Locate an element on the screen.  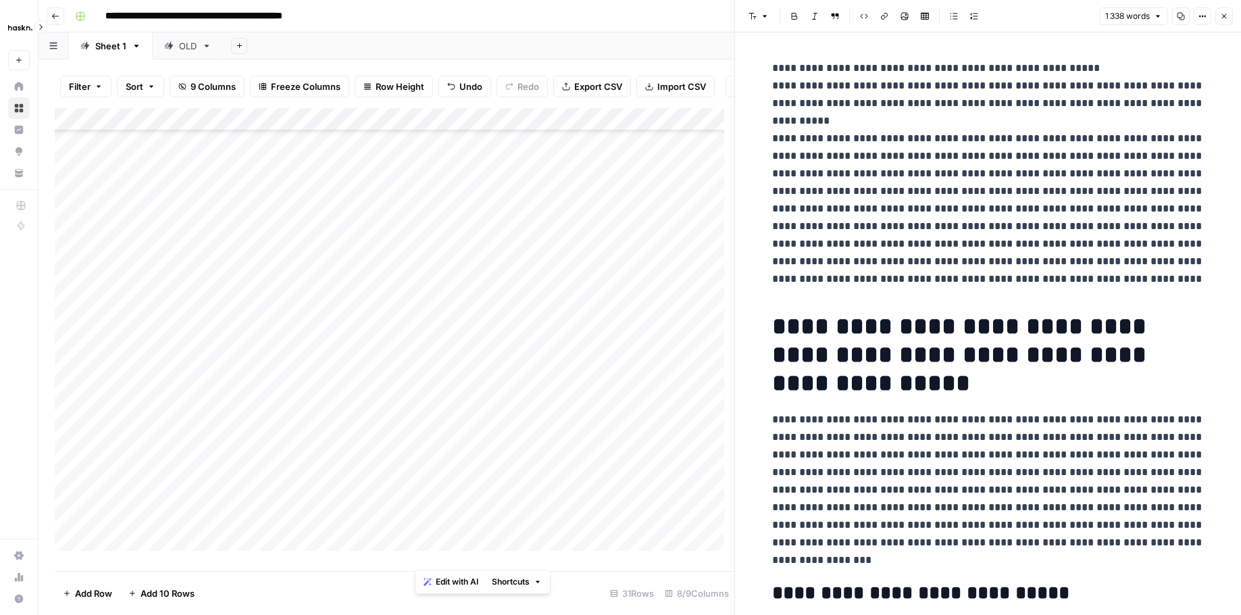
a: Sheet 1 is located at coordinates (111, 46).